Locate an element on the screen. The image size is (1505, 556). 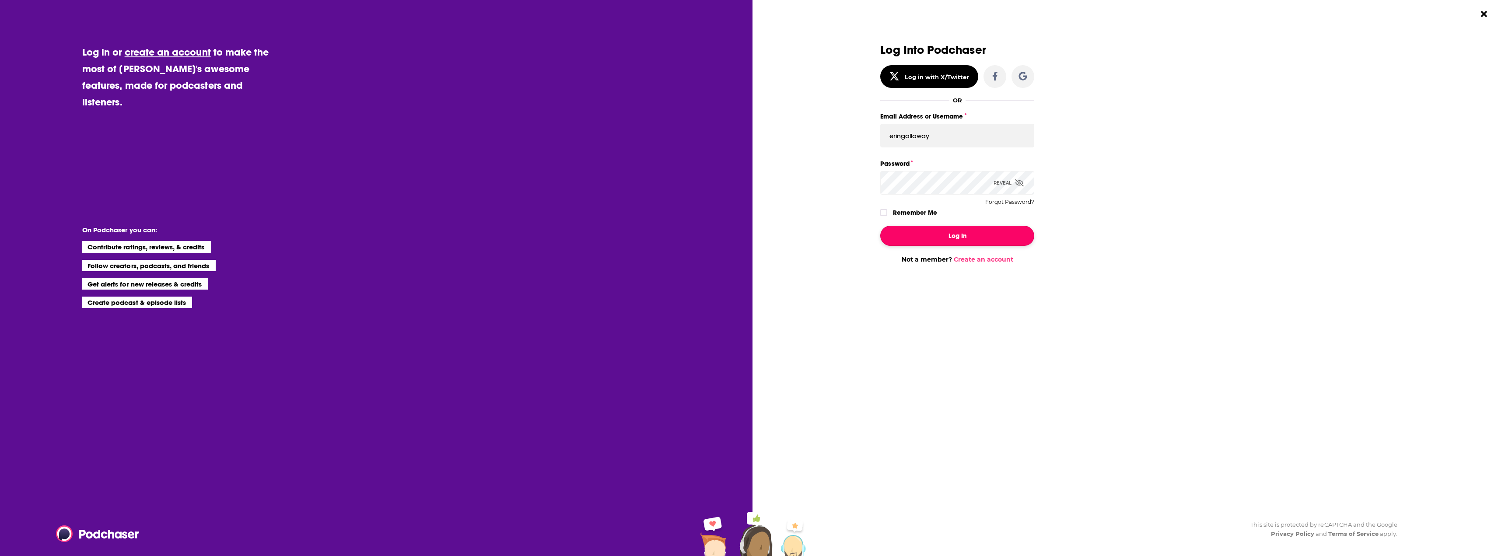
div: This site is protected by reCAPTCHA and the Google and apply. is located at coordinates (1320, 529).